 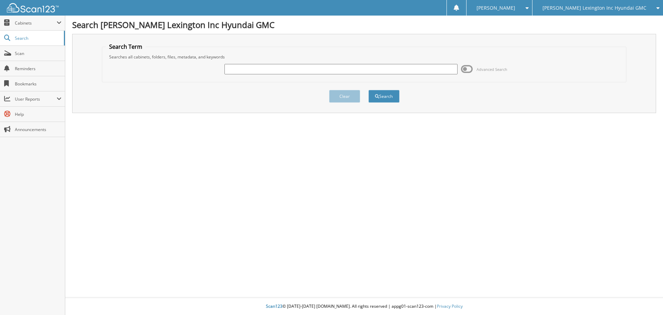 What do you see at coordinates (274, 306) in the screenshot?
I see `span: Scan123` at bounding box center [274, 306].